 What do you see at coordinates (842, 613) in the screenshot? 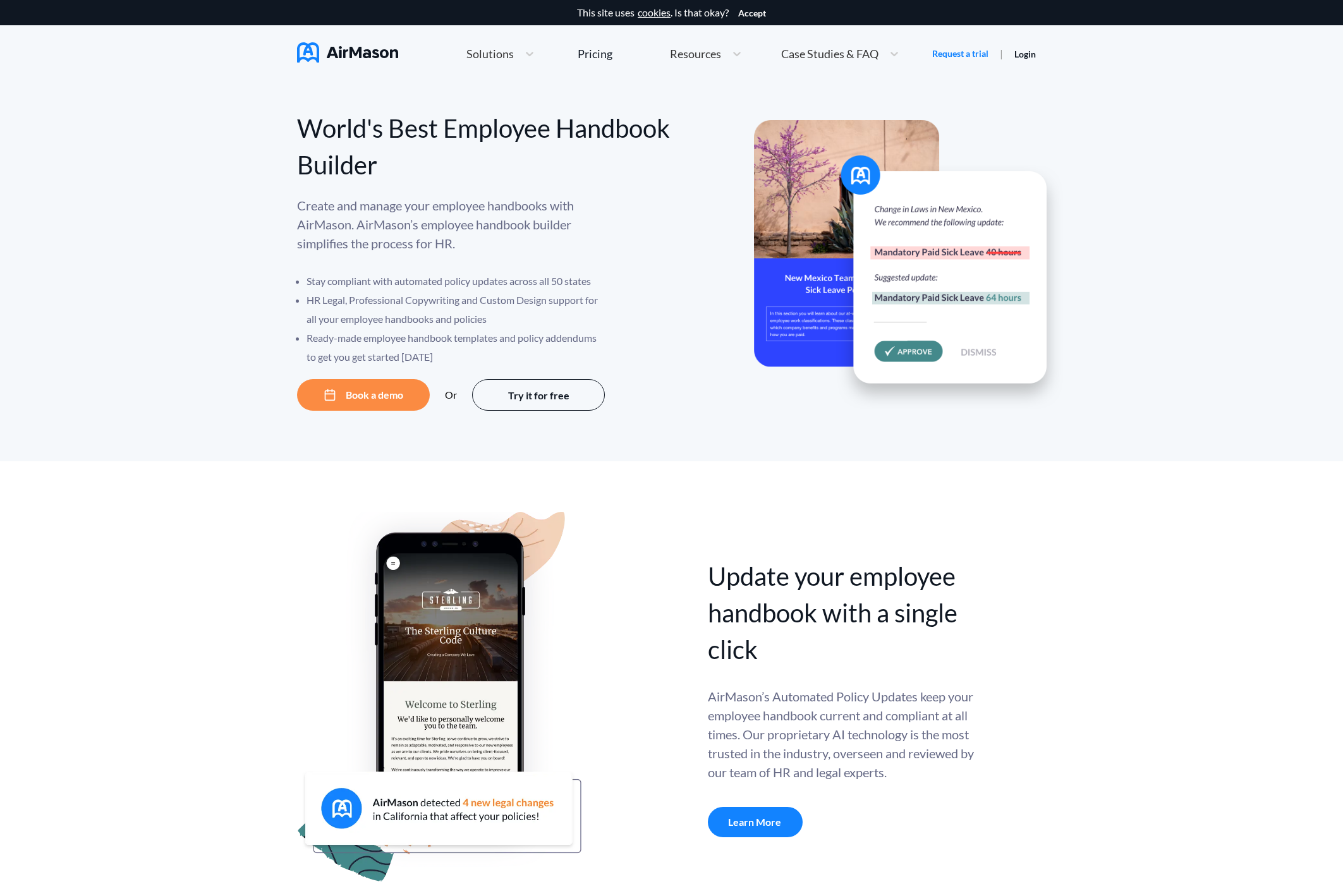
I see `div: Update your employee handbook with a single click` at bounding box center [842, 613].